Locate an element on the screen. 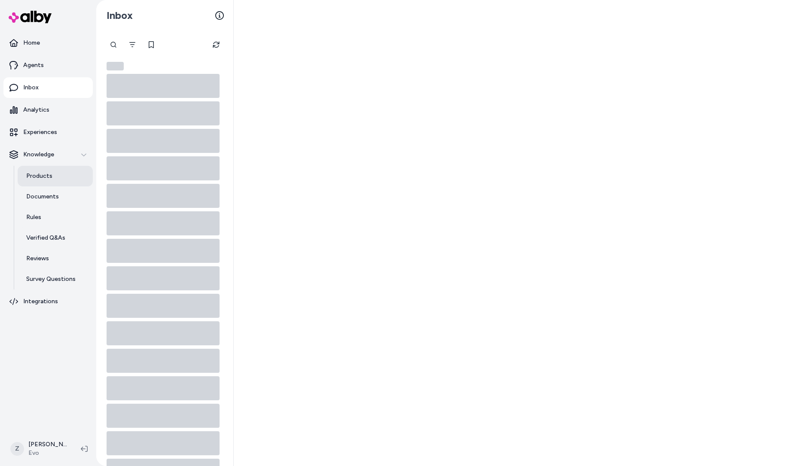 This screenshot has height=466, width=800. p: Experiences is located at coordinates (40, 132).